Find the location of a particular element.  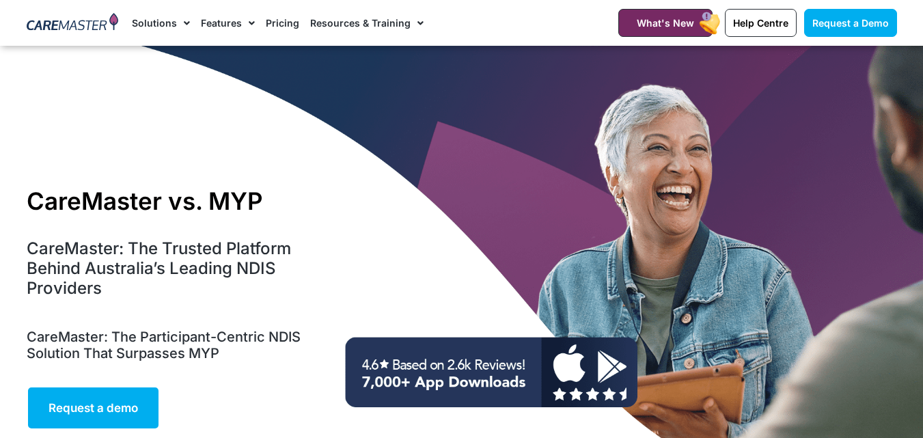

a: Help Centre is located at coordinates (760, 23).